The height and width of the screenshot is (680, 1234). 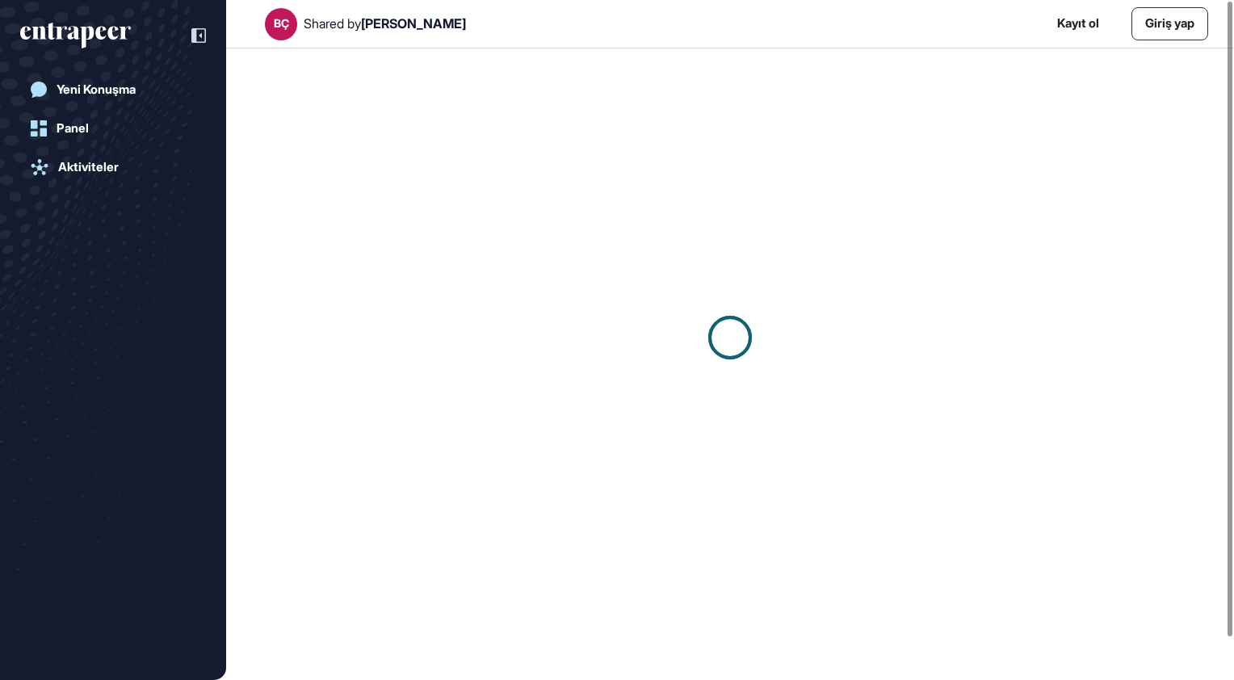 What do you see at coordinates (281, 23) in the screenshot?
I see `div: BÇ` at bounding box center [281, 23].